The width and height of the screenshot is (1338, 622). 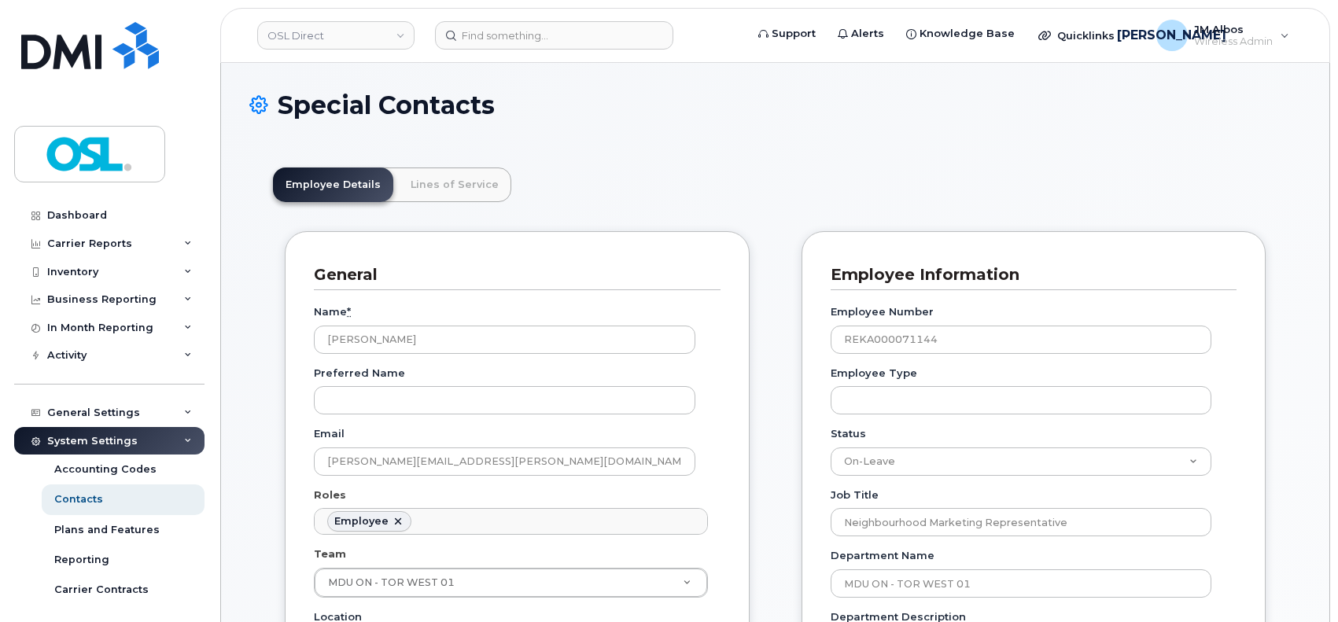 What do you see at coordinates (882, 311) in the screenshot?
I see `label: Employee Number` at bounding box center [882, 311].